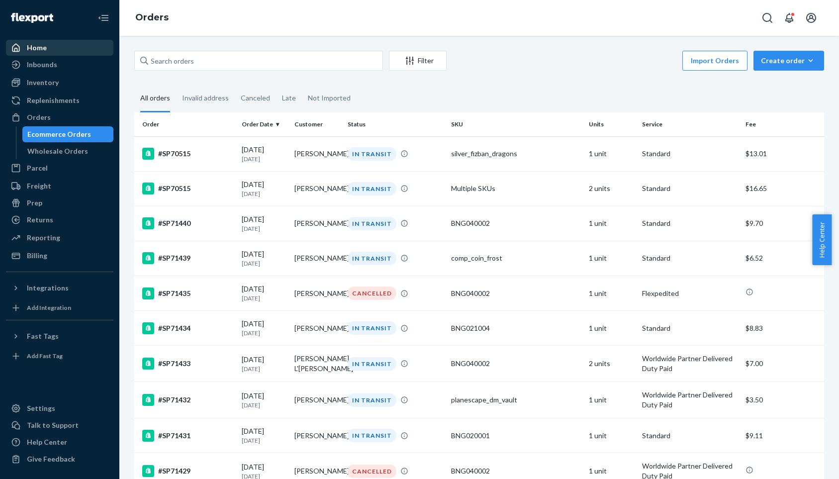 This screenshot has width=839, height=479. I want to click on button: Open Search Box, so click(767, 18).